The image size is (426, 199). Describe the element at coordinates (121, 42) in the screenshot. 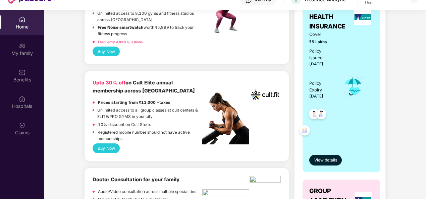

I see `a: Frequently Asked Questions!` at that location.